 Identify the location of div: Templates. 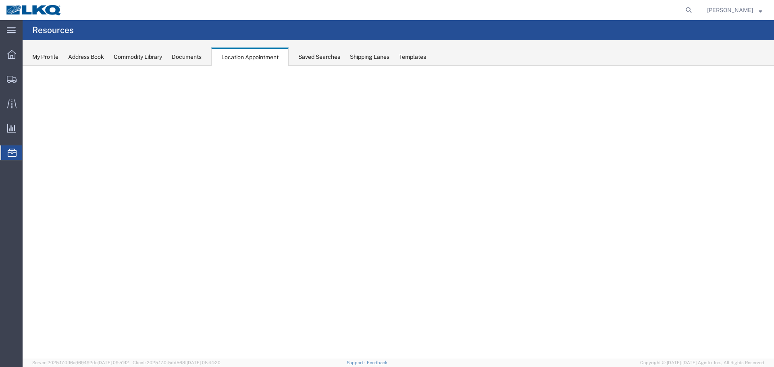
(412, 57).